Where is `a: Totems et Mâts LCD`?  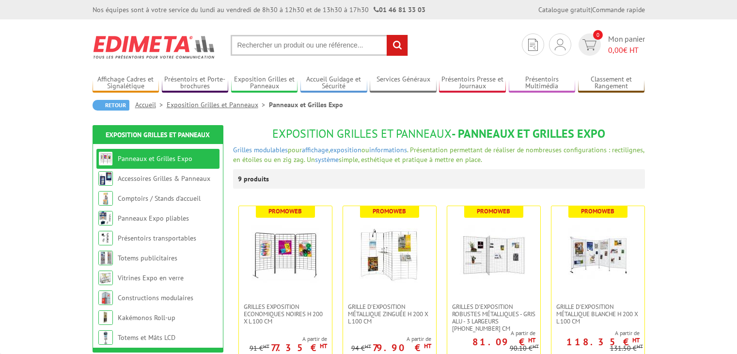
a: Totems et Mâts LCD is located at coordinates (146, 337).